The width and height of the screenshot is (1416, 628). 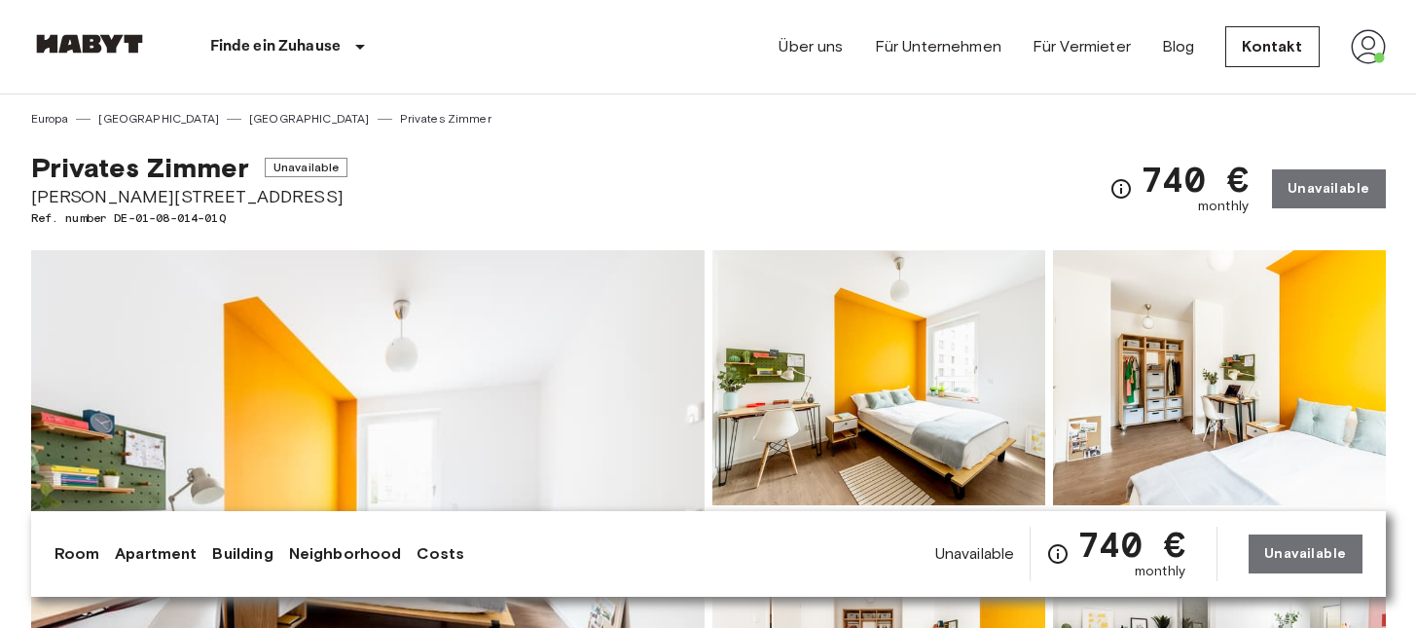 What do you see at coordinates (1368, 47) in the screenshot?
I see `img: avatar` at bounding box center [1368, 47].